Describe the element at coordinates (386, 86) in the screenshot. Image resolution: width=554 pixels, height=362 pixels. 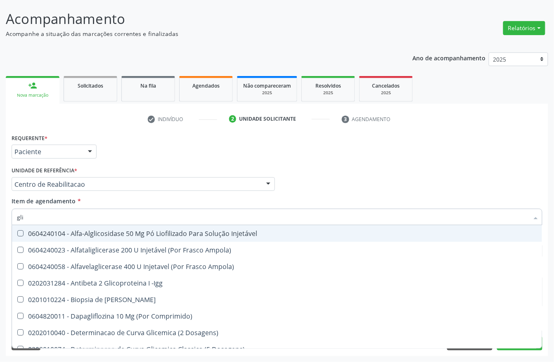
I see `span: Cancelados` at that location.